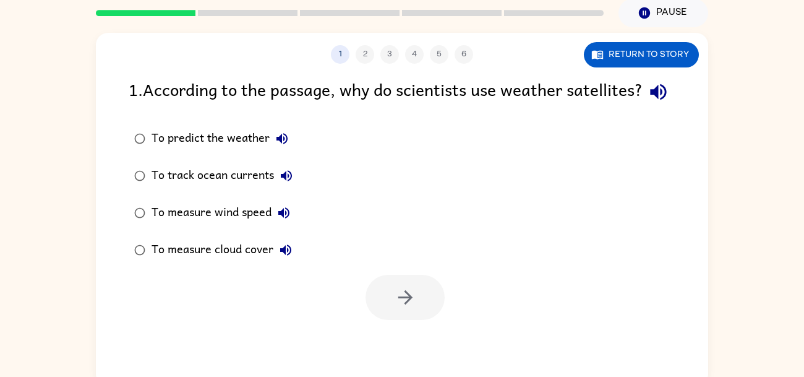 This screenshot has width=804, height=377. I want to click on button: Return to story, so click(642, 54).